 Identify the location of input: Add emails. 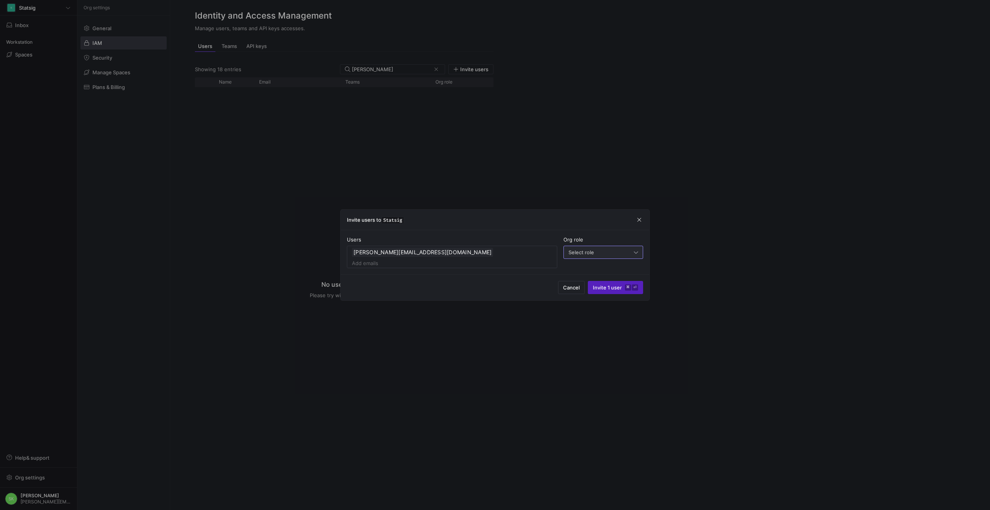
(452, 263).